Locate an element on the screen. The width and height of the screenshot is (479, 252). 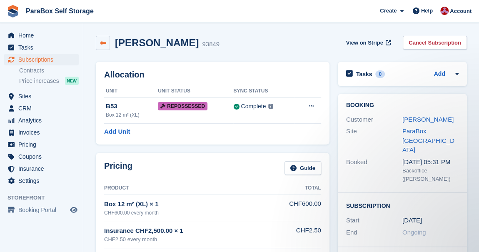
th: Sync Status is located at coordinates (264, 91).